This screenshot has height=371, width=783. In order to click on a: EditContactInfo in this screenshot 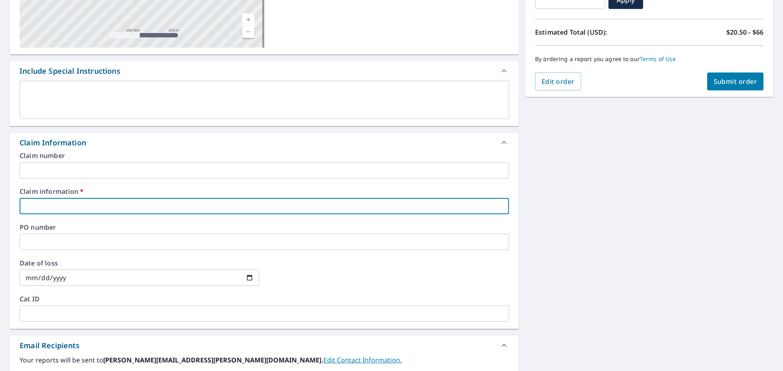, I will do `click(362, 360)`.